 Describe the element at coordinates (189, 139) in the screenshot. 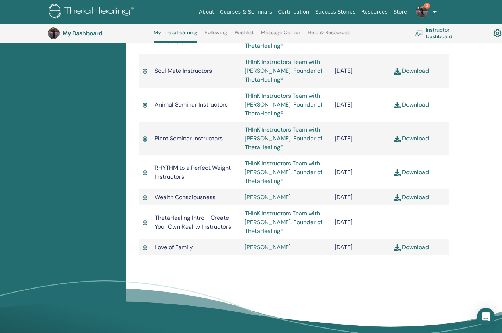

I see `span: Plant Seminar Instructors` at that location.